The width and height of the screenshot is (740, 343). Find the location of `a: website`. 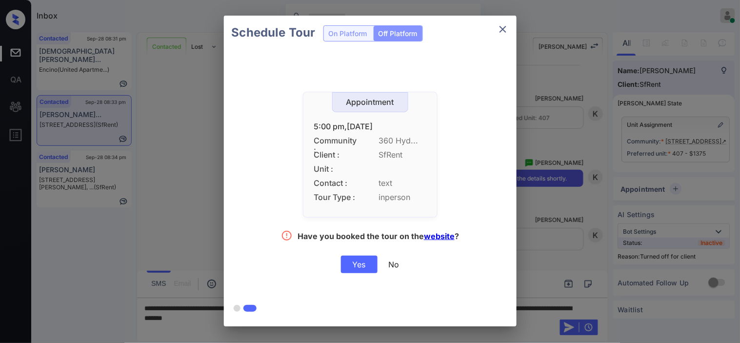

a: website is located at coordinates (439, 236).